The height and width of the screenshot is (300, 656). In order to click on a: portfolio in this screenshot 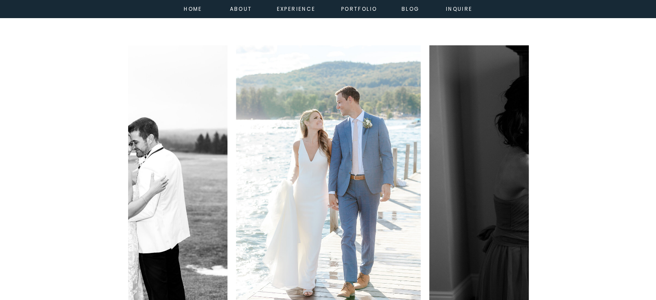, I will do `click(359, 8)`.